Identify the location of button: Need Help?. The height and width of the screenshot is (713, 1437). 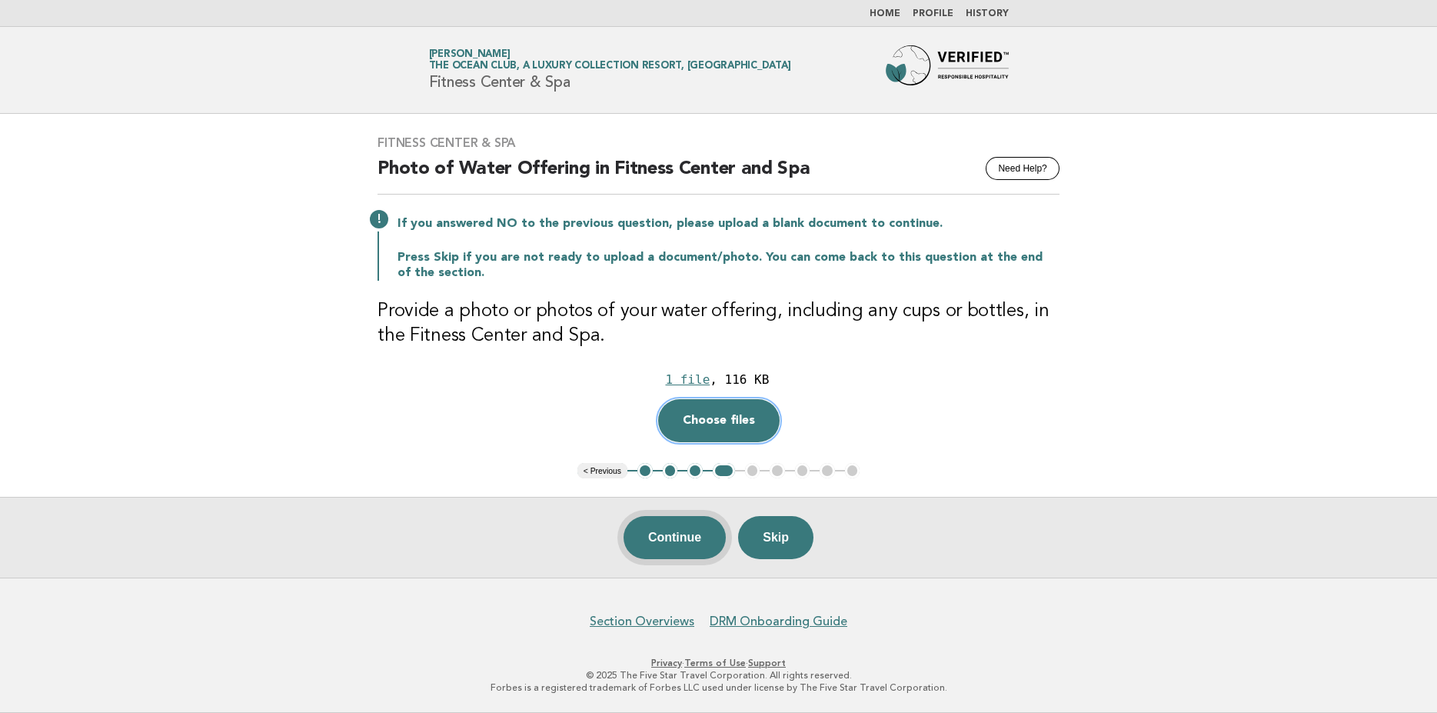
(1022, 168).